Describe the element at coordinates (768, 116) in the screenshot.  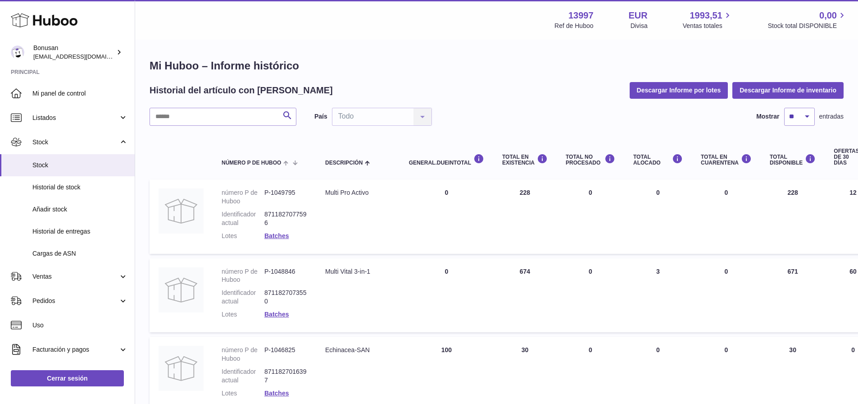
I see `label: Mostrar` at that location.